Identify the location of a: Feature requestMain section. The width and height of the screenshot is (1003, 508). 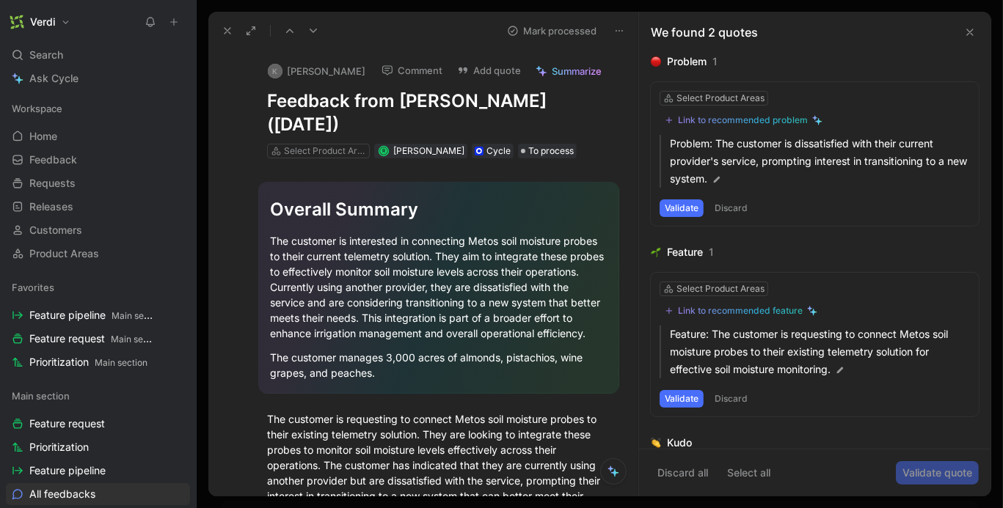
(98, 339).